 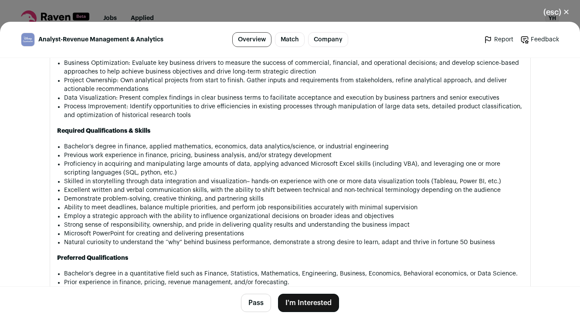 I want to click on li: Skilled in storytelling through data integration and visualization– hands-on experience with one ..., so click(x=294, y=182).